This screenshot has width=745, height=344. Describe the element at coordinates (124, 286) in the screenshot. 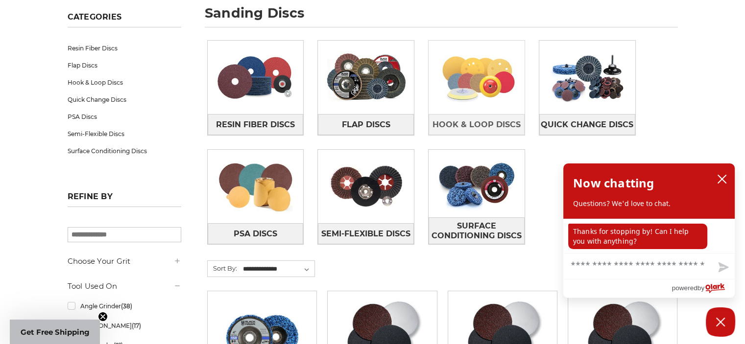

I see `h5: Tool Used On` at that location.